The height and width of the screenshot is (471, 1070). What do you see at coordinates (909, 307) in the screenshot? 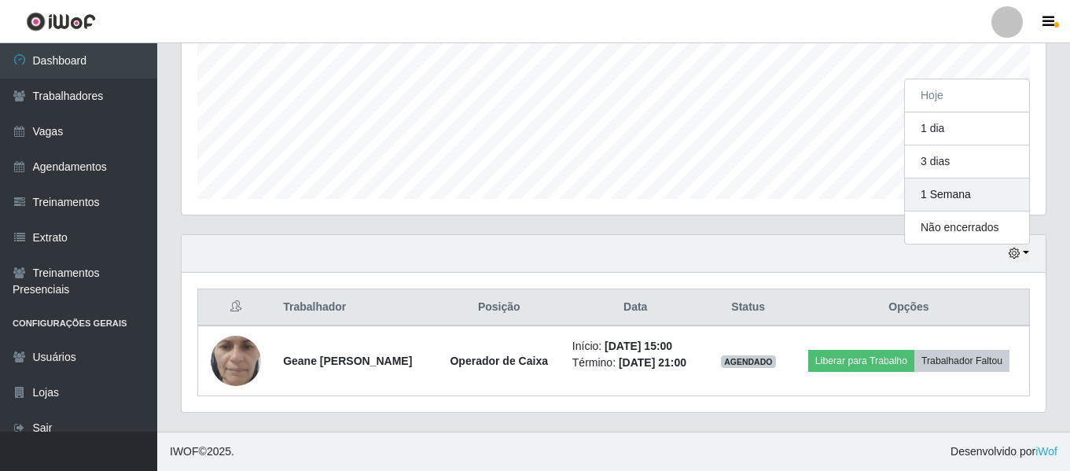
I see `th: Opções` at bounding box center [909, 307].